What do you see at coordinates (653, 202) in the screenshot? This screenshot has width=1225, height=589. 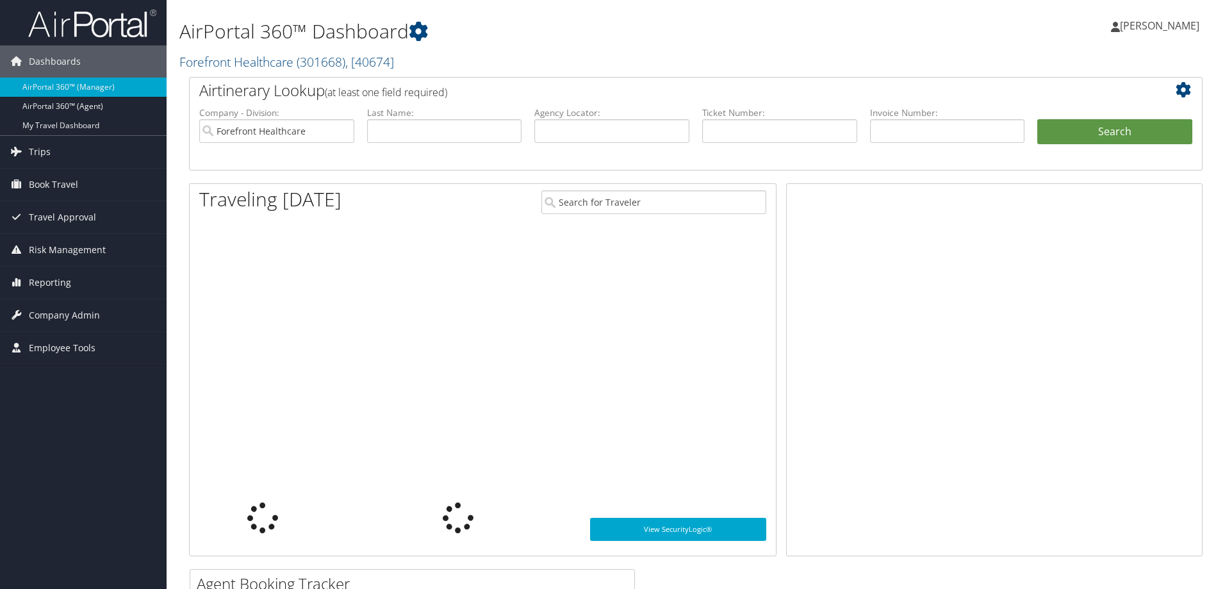 I see `input: Search for Traveler` at bounding box center [653, 202].